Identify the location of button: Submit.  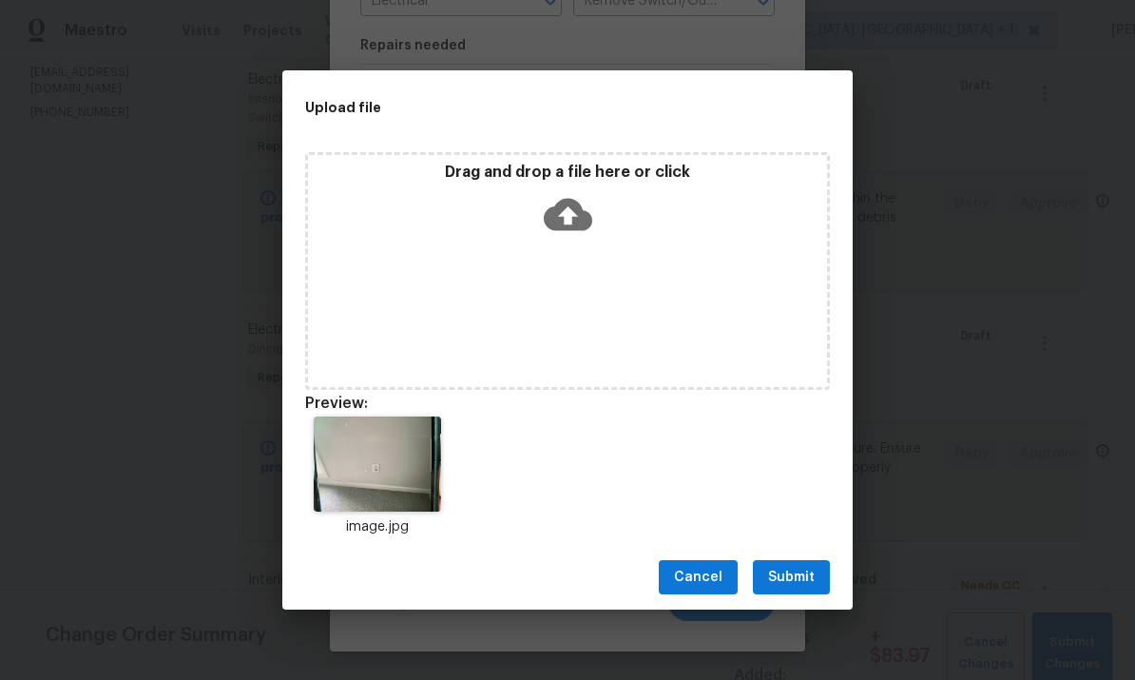
(791, 577).